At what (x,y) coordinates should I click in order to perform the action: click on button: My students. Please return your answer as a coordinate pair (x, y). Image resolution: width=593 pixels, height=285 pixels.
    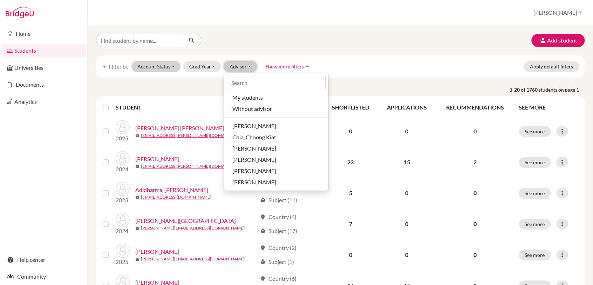
    Looking at the image, I should click on (276, 97).